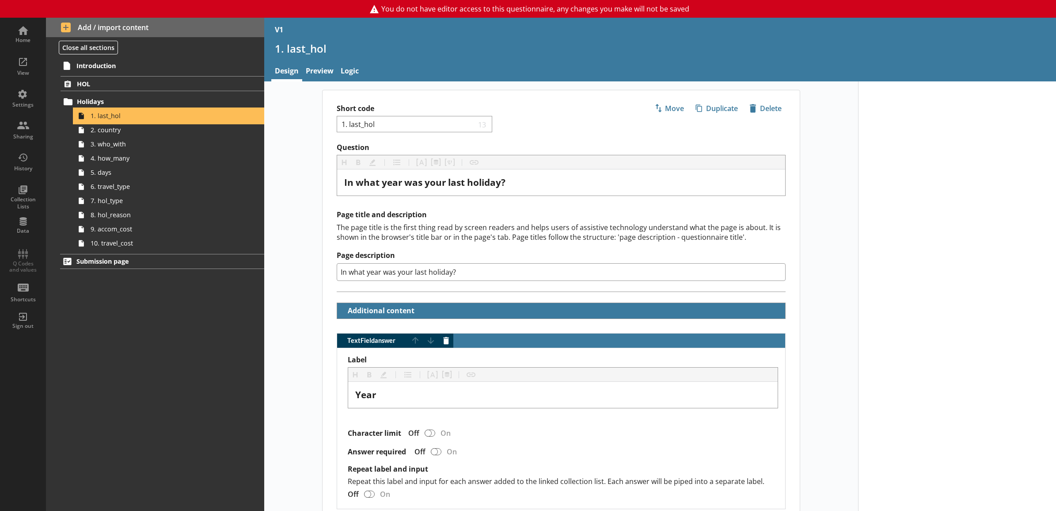  Describe the element at coordinates (287, 72) in the screenshot. I see `a: Design` at that location.